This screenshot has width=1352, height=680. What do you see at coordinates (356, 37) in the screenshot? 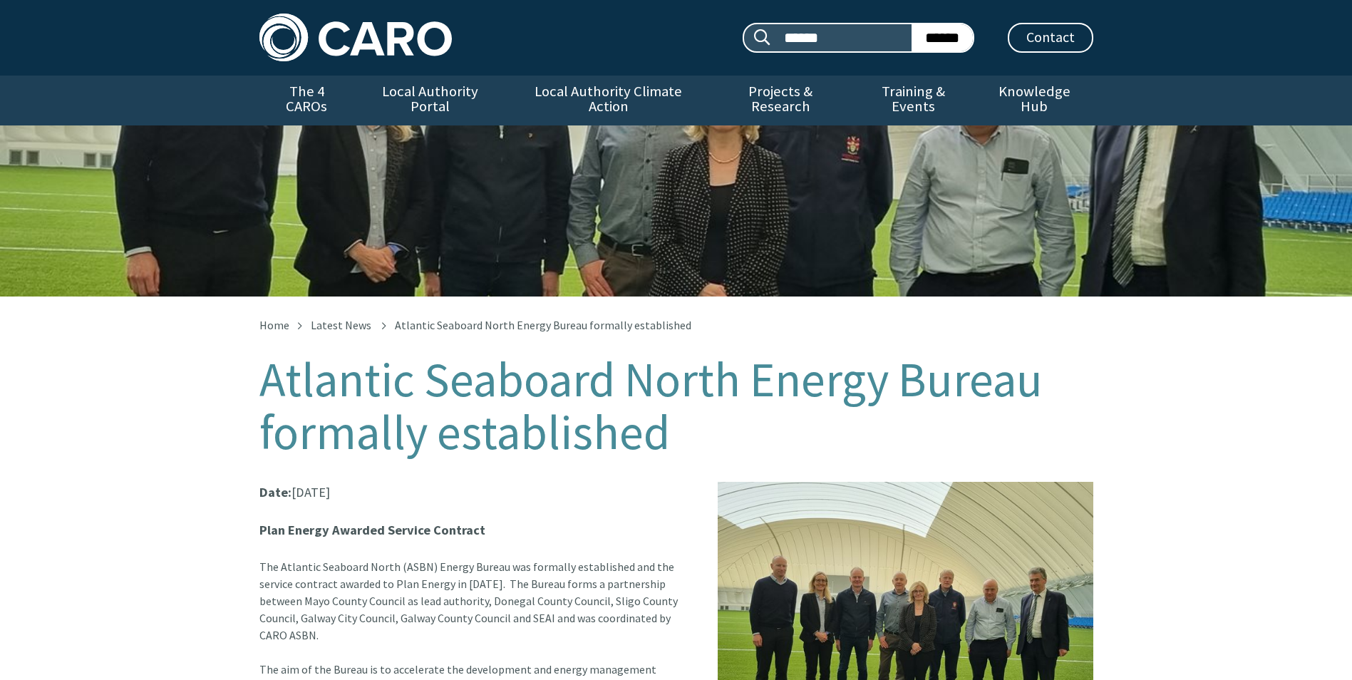
I see `img: Caro logo` at bounding box center [356, 37].